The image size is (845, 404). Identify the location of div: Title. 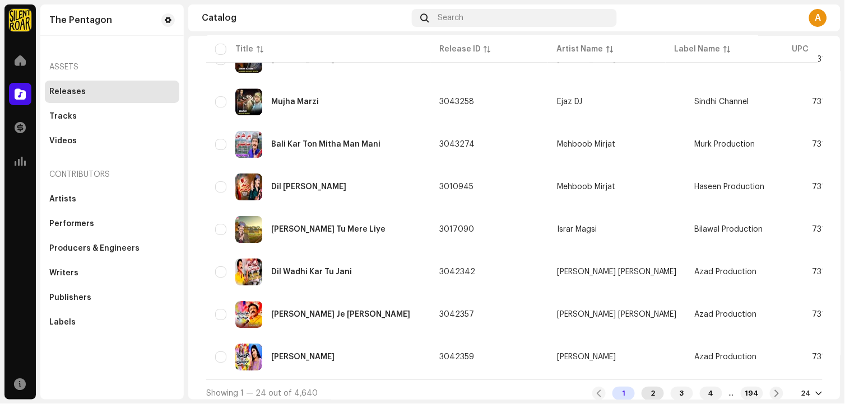
(244, 49).